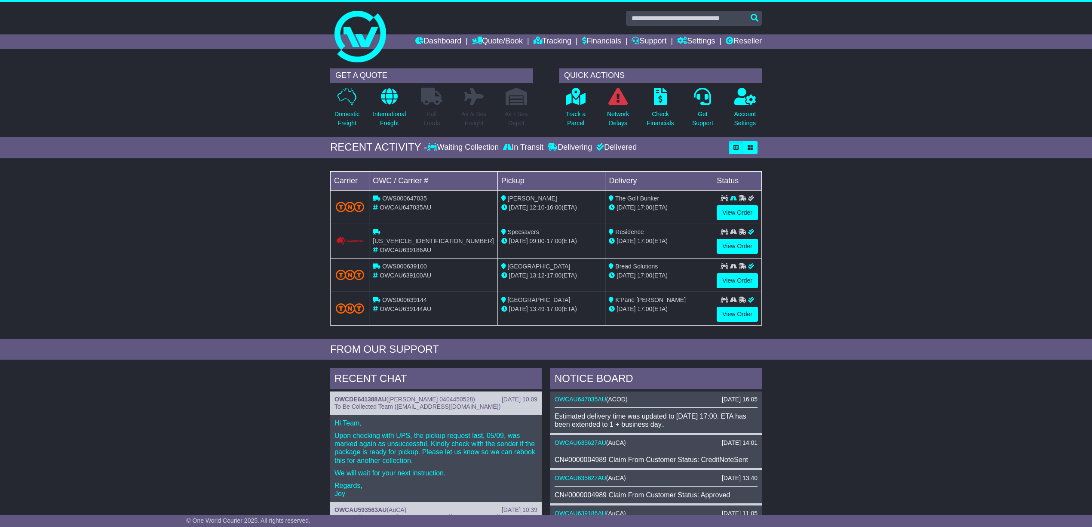 The width and height of the screenshot is (1092, 527). I want to click on div: Delivered, so click(615, 147).